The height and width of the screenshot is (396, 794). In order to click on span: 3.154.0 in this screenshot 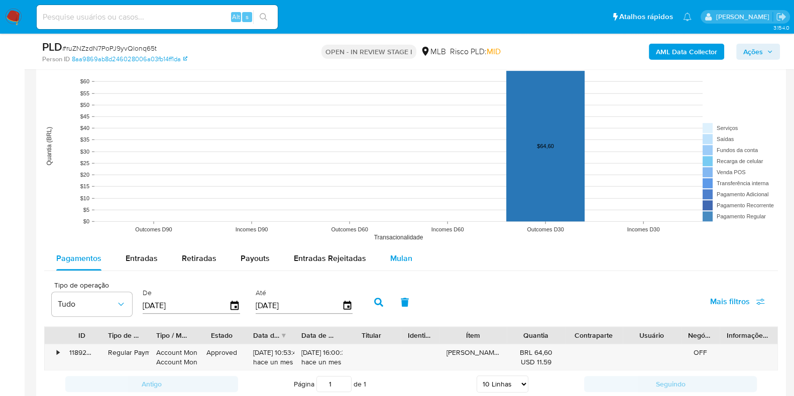, I will do `click(781, 28)`.